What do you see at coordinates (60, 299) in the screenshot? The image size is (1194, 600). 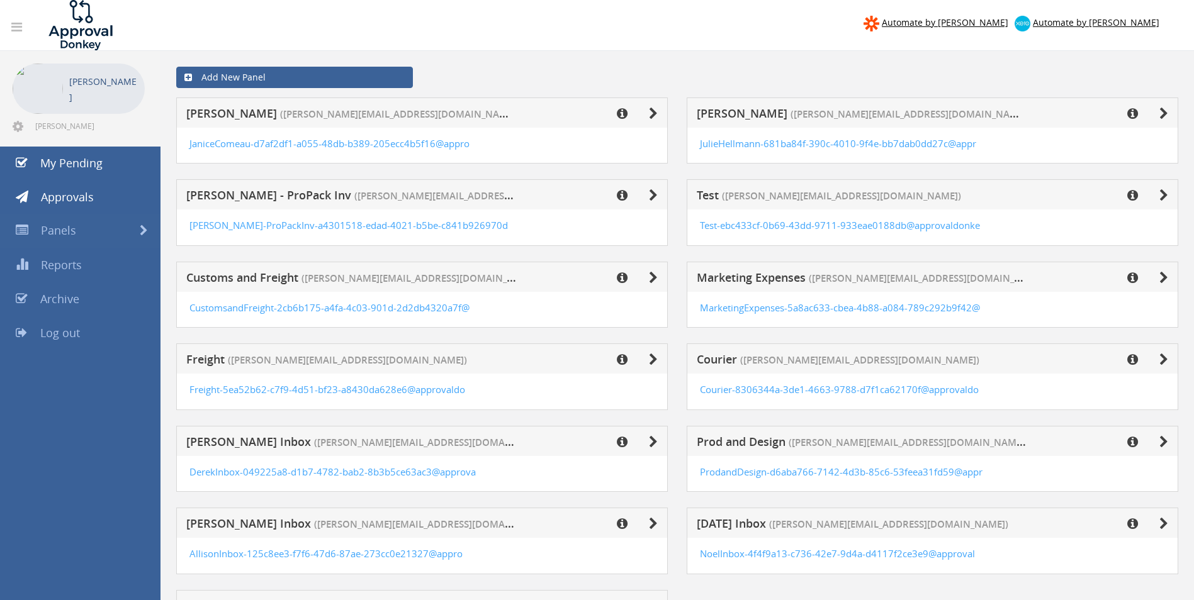 I see `span: Archive` at bounding box center [60, 299].